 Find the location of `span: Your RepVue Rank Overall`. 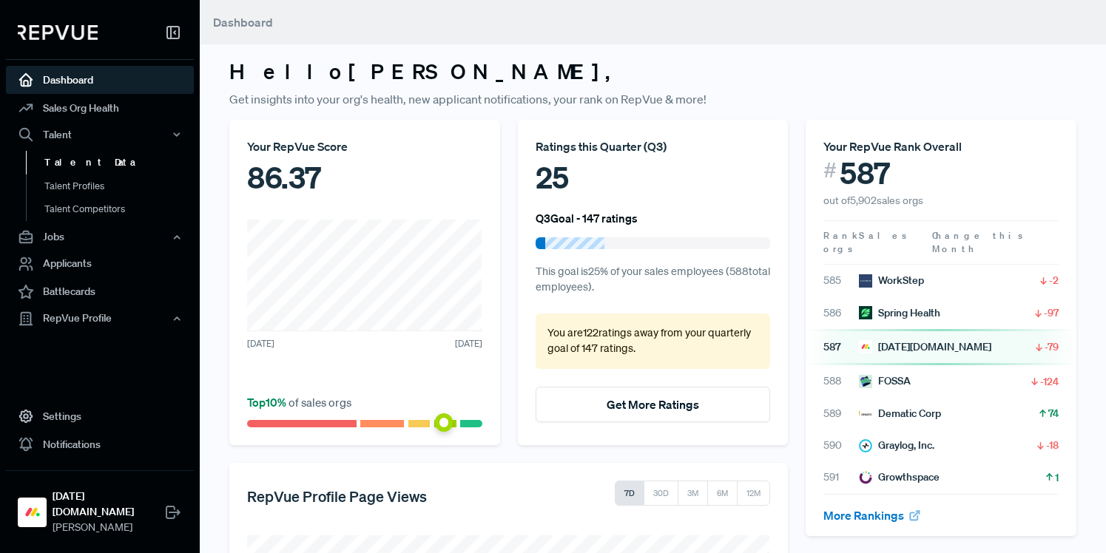

span: Your RepVue Rank Overall is located at coordinates (892, 146).